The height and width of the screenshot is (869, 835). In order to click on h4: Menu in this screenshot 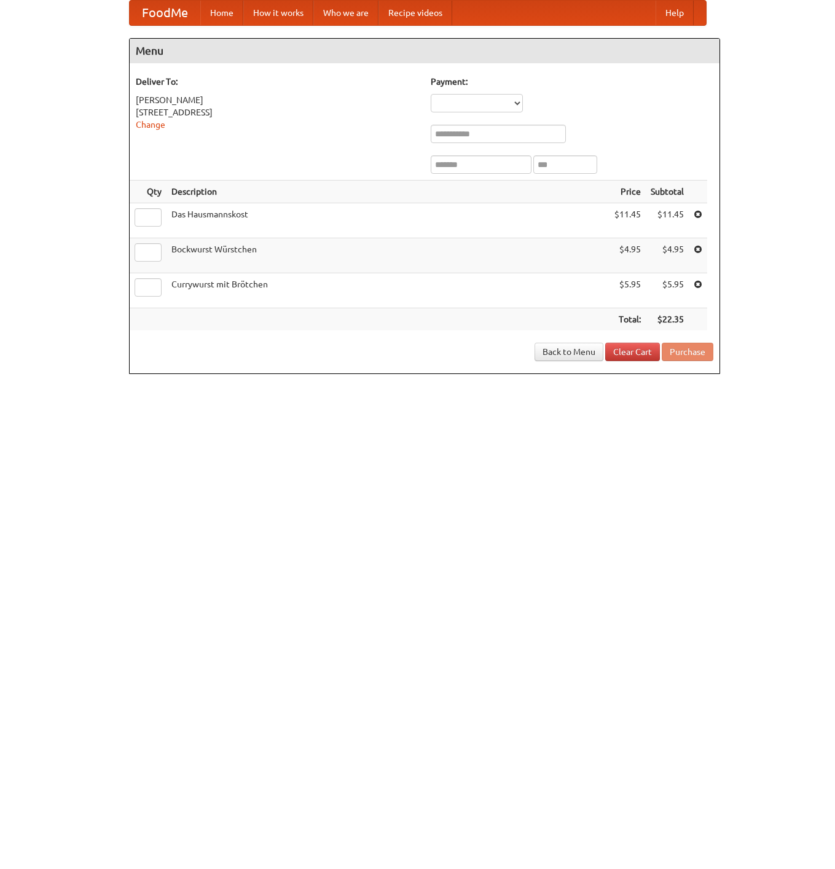, I will do `click(424, 51)`.